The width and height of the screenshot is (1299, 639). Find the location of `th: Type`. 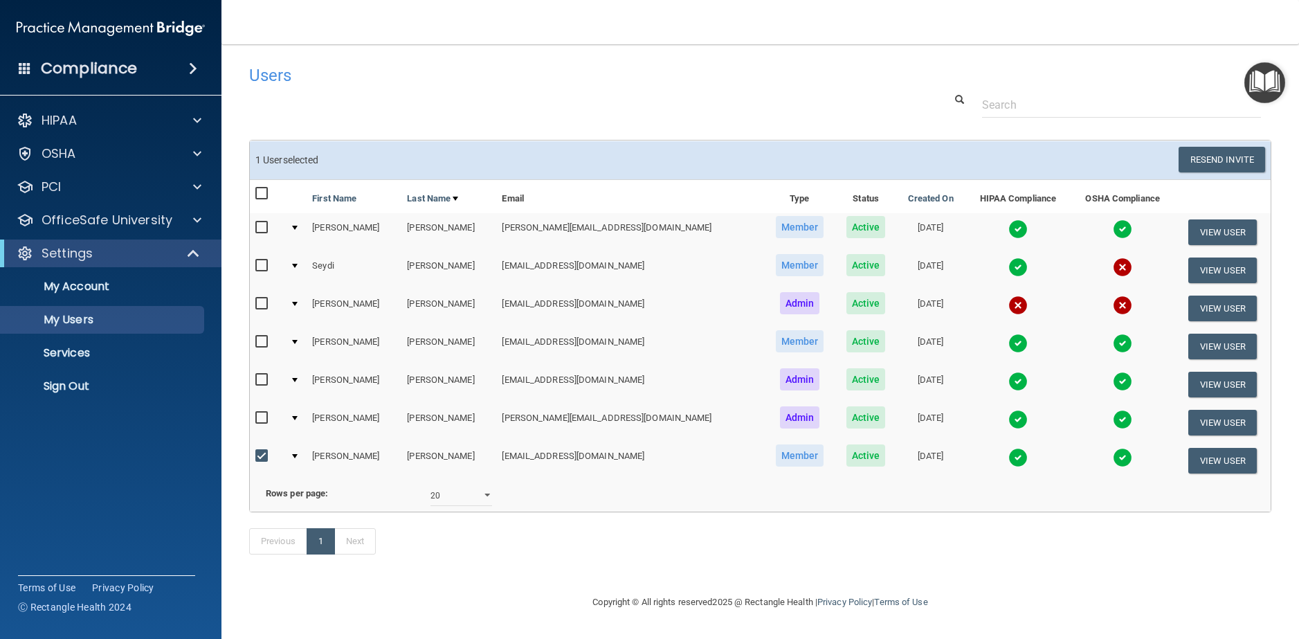

th: Type is located at coordinates (800, 197).